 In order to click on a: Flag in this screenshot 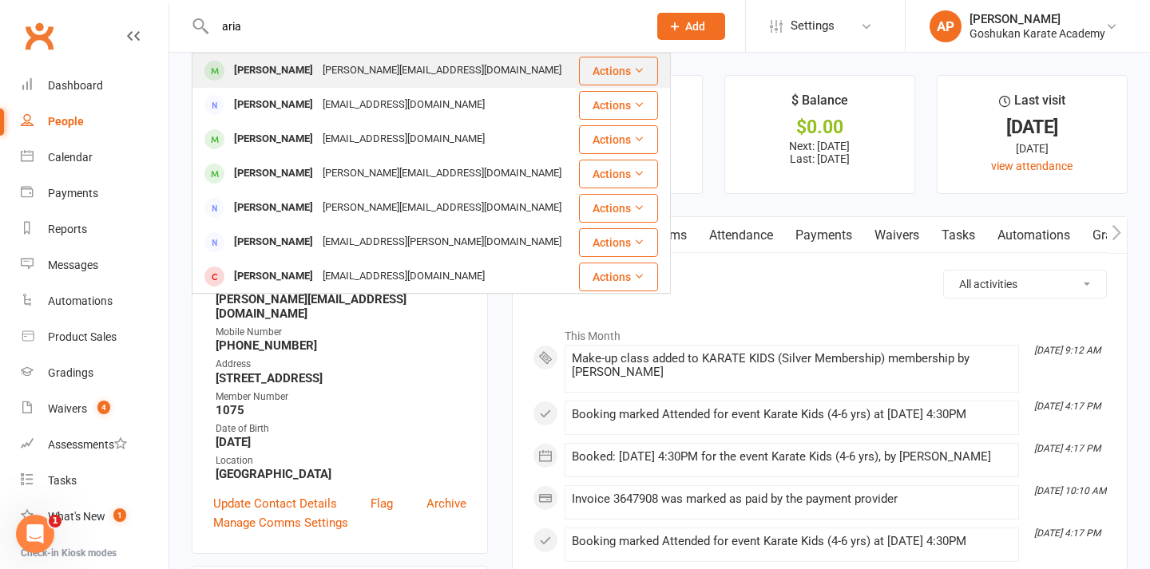, I will do `click(382, 504)`.